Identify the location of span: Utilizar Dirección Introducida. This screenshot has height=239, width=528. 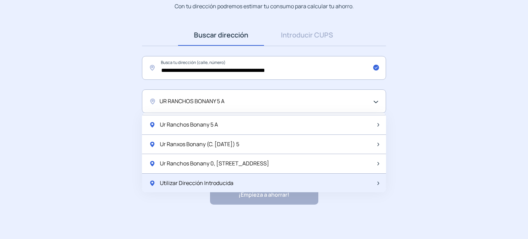
(197, 183).